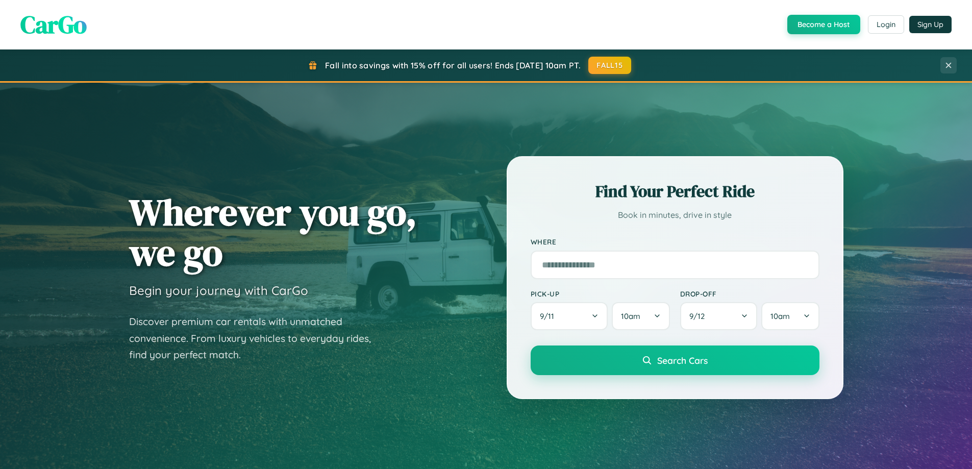 The height and width of the screenshot is (469, 972). What do you see at coordinates (675, 215) in the screenshot?
I see `p: Book in minutes, drive in style` at bounding box center [675, 215].